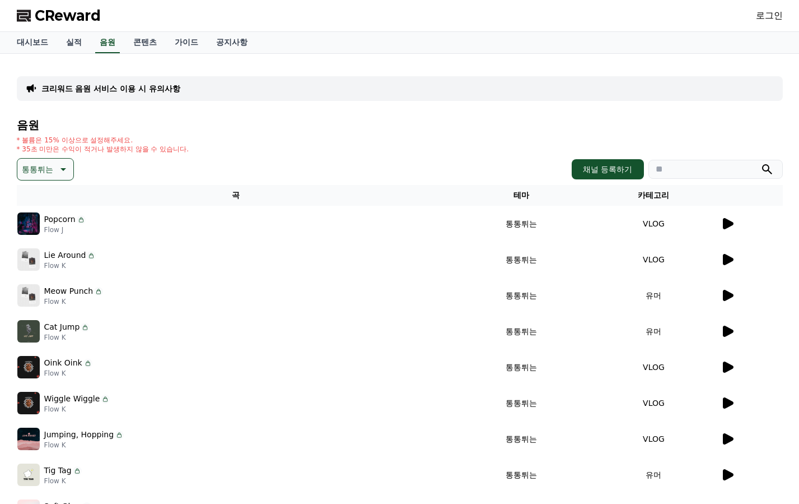 The image size is (799, 504). Describe the element at coordinates (32, 43) in the screenshot. I see `a: 대시보드` at that location.